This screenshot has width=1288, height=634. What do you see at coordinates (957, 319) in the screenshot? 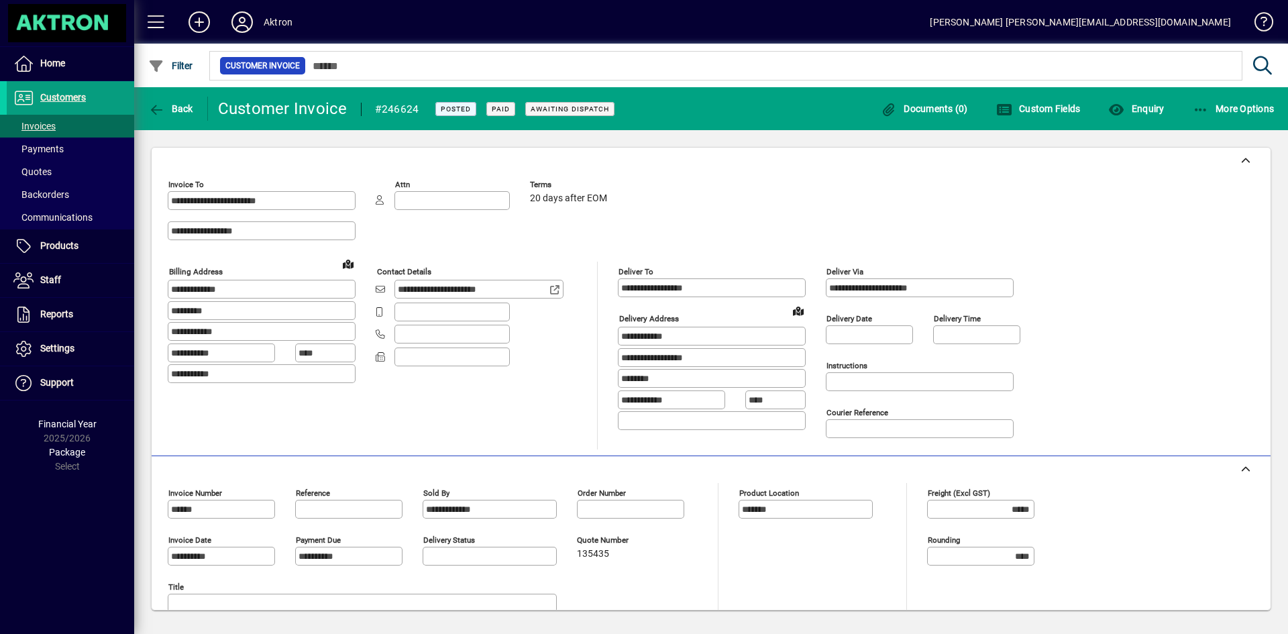
I see `mat-label: Delivery time` at bounding box center [957, 319].